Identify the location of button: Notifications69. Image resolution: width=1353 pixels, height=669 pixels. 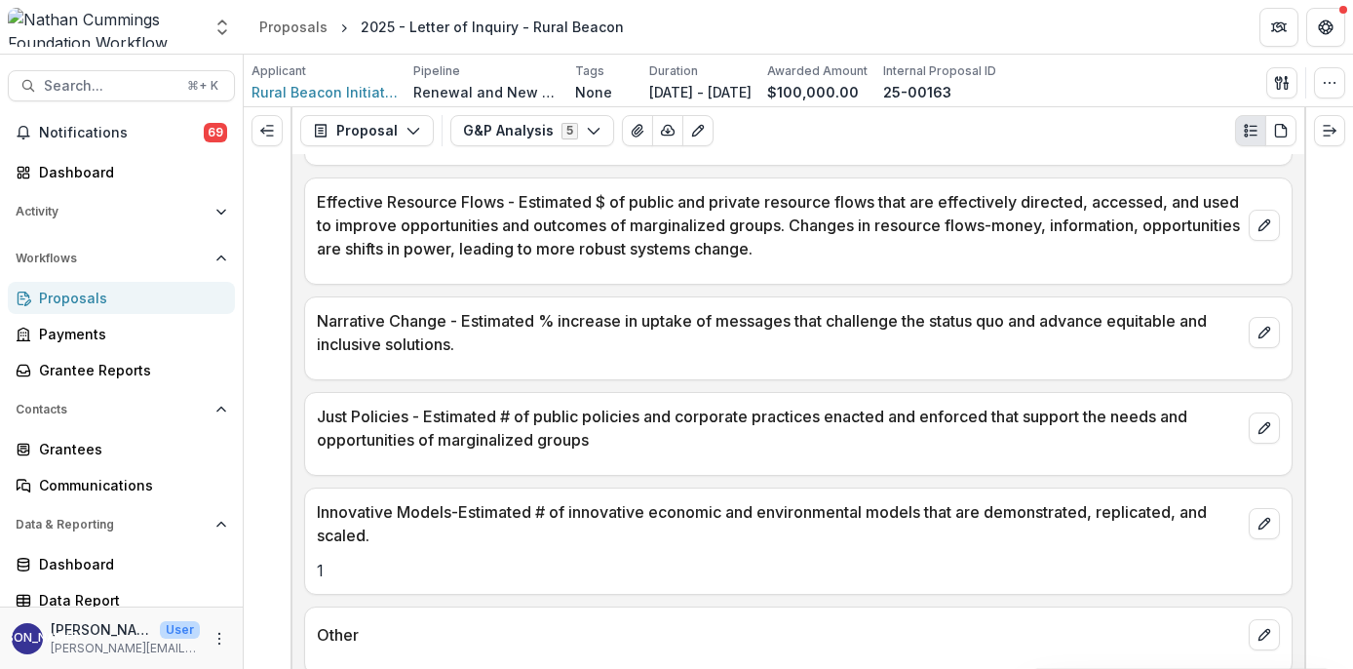
(121, 133).